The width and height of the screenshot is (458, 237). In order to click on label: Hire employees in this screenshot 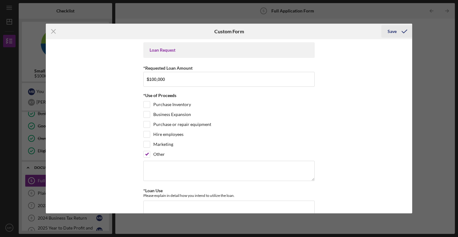, I will do `click(168, 135)`.